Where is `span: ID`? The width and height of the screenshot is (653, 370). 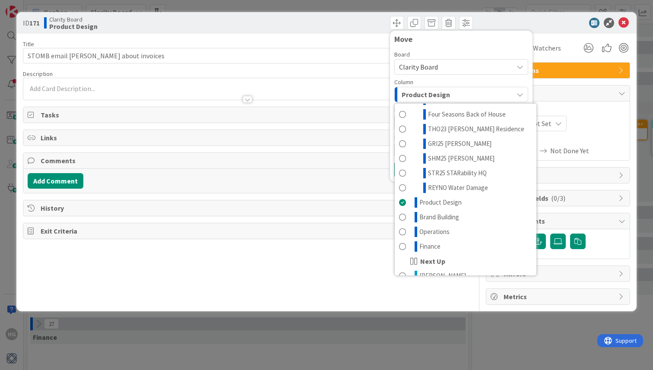 span: ID is located at coordinates (31, 23).